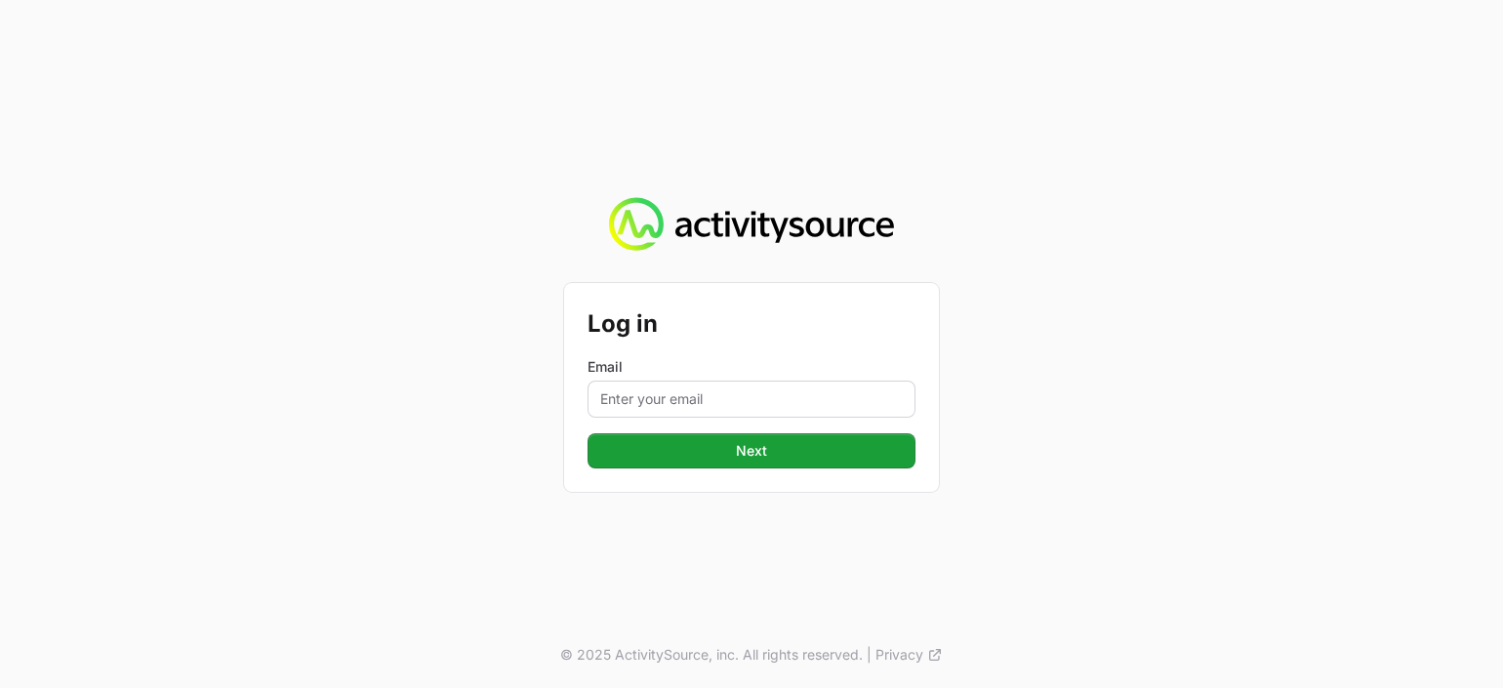  I want to click on label: Email, so click(752, 367).